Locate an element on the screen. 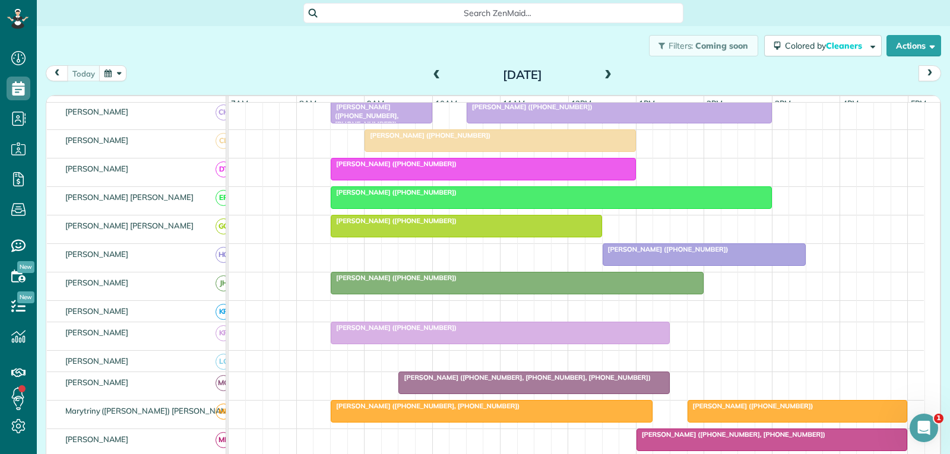  span: 3pm is located at coordinates (783, 103).